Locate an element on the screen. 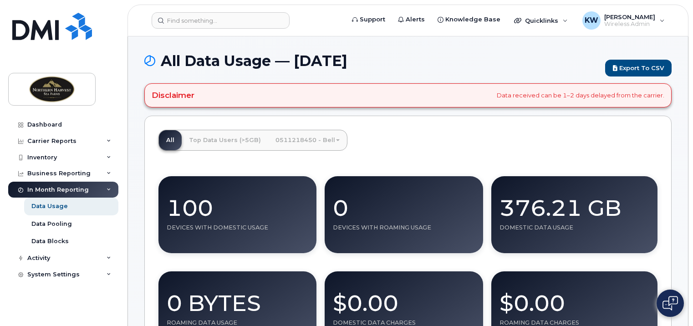 The height and width of the screenshot is (326, 693). h4: Disclaimer is located at coordinates (173, 95).